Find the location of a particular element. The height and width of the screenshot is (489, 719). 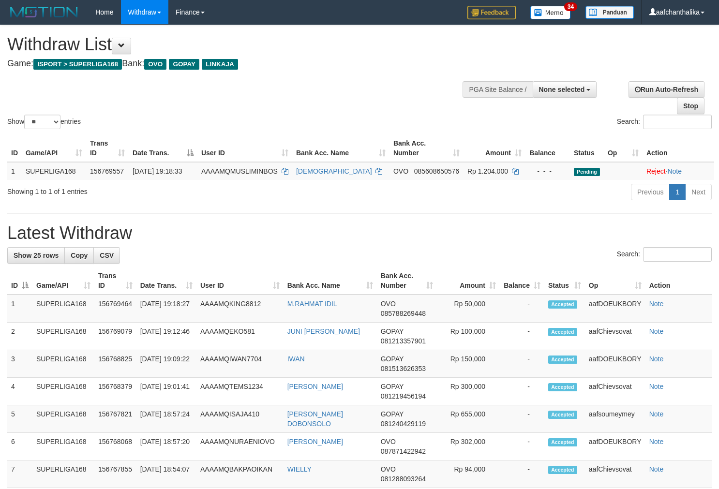

td: Rp 302,000 is located at coordinates (469, 447).